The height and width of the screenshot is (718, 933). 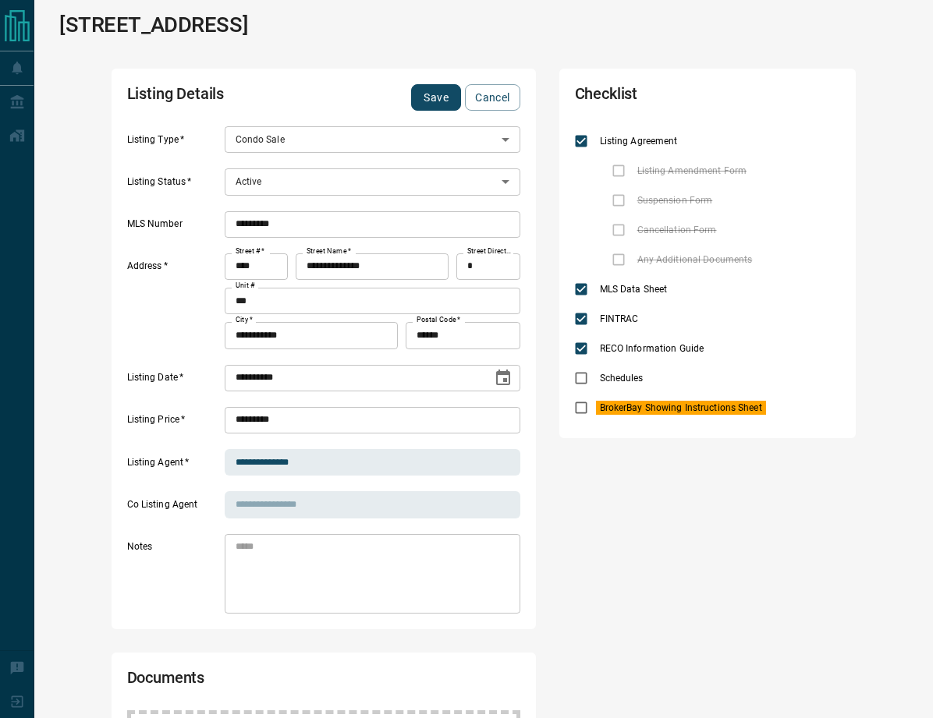 What do you see at coordinates (622, 378) in the screenshot?
I see `span: Schedules` at bounding box center [622, 378].